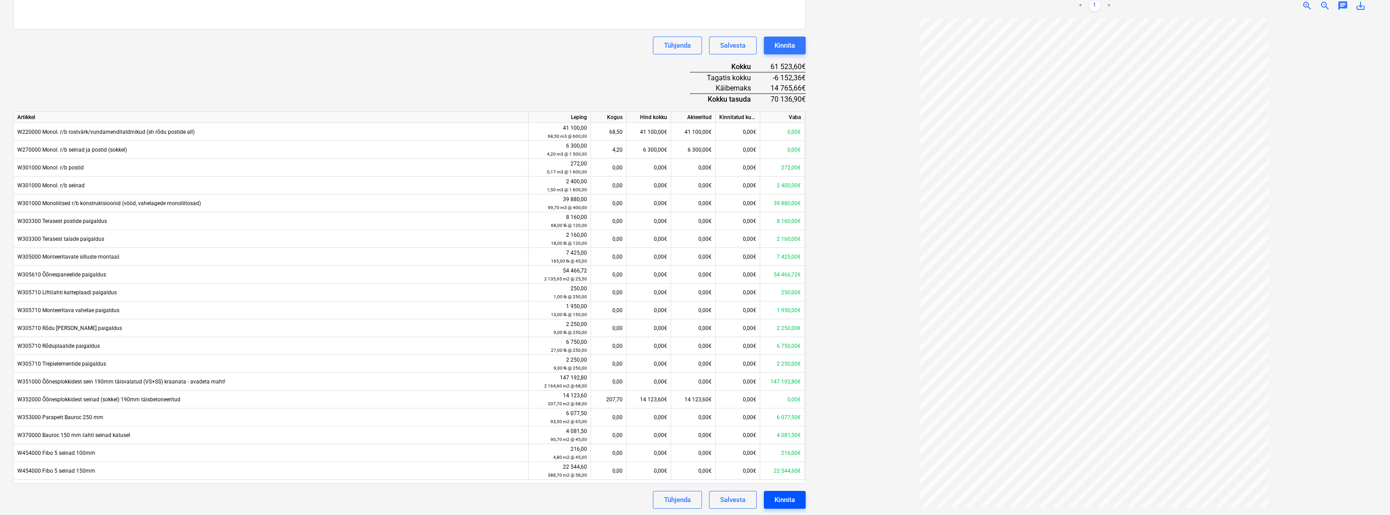  Describe the element at coordinates (68, 257) in the screenshot. I see `span: W305000 Monteeritavate silluste montaaž` at that location.